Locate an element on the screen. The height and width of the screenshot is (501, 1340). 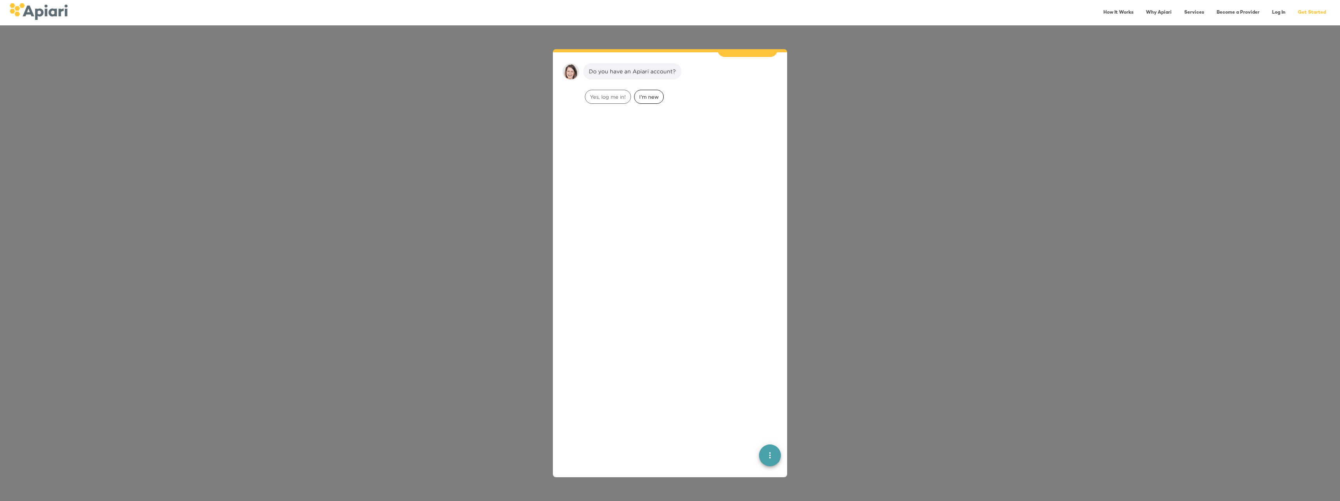
span: I'm new is located at coordinates (649, 97).